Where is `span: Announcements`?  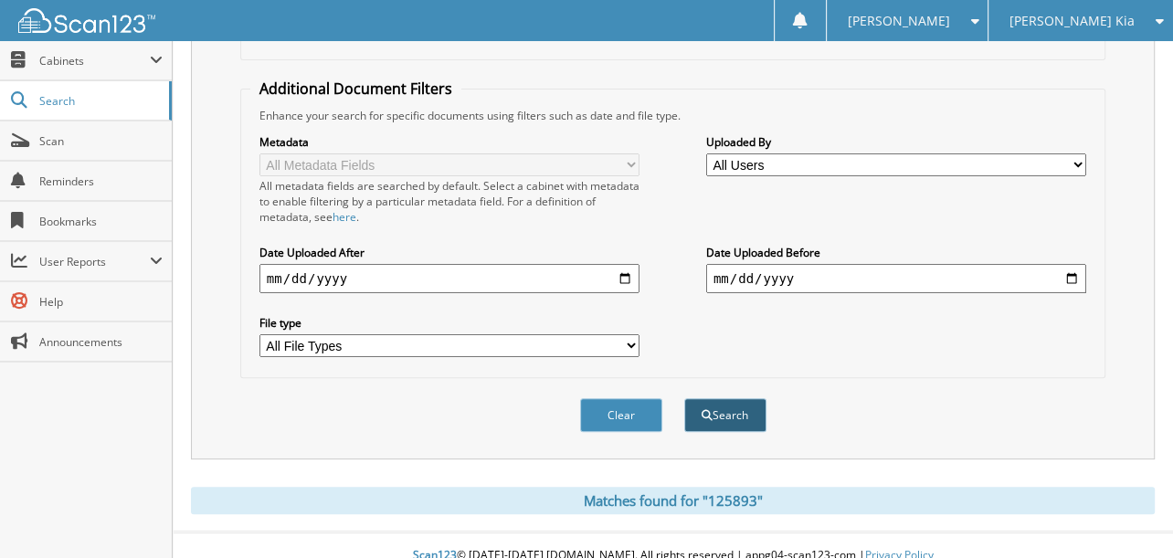
span: Announcements is located at coordinates (100, 342).